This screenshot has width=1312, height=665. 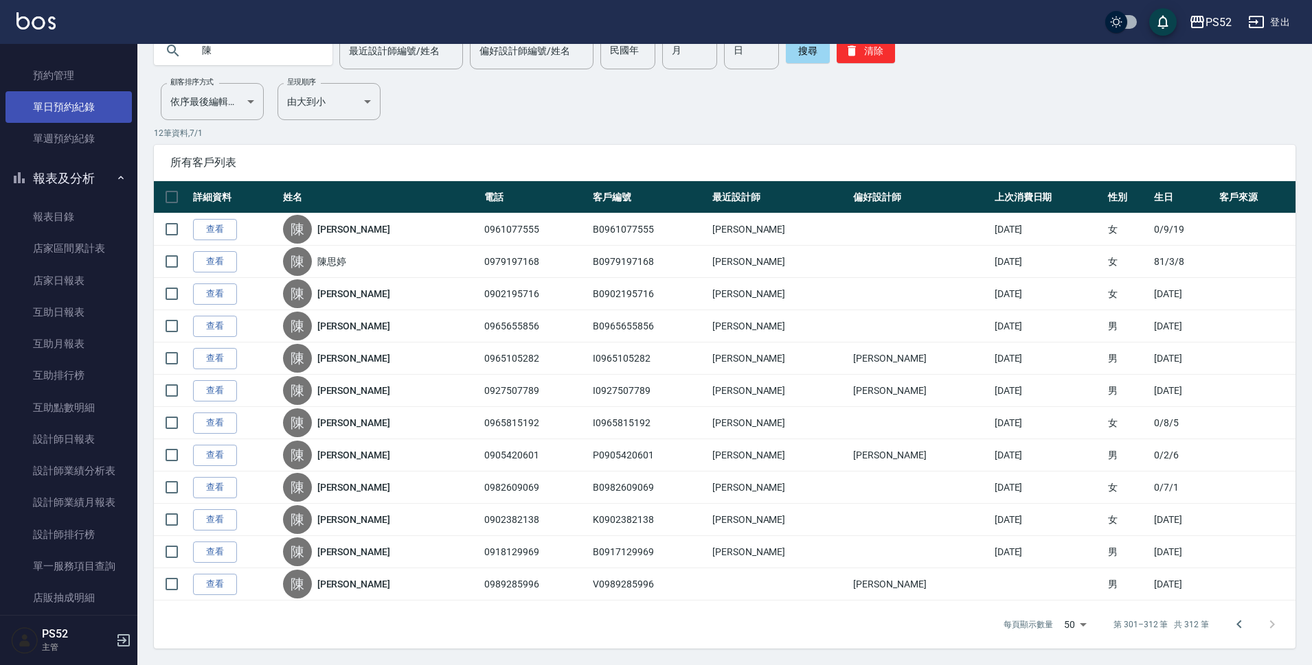 I want to click on td: 0961077555, so click(x=535, y=229).